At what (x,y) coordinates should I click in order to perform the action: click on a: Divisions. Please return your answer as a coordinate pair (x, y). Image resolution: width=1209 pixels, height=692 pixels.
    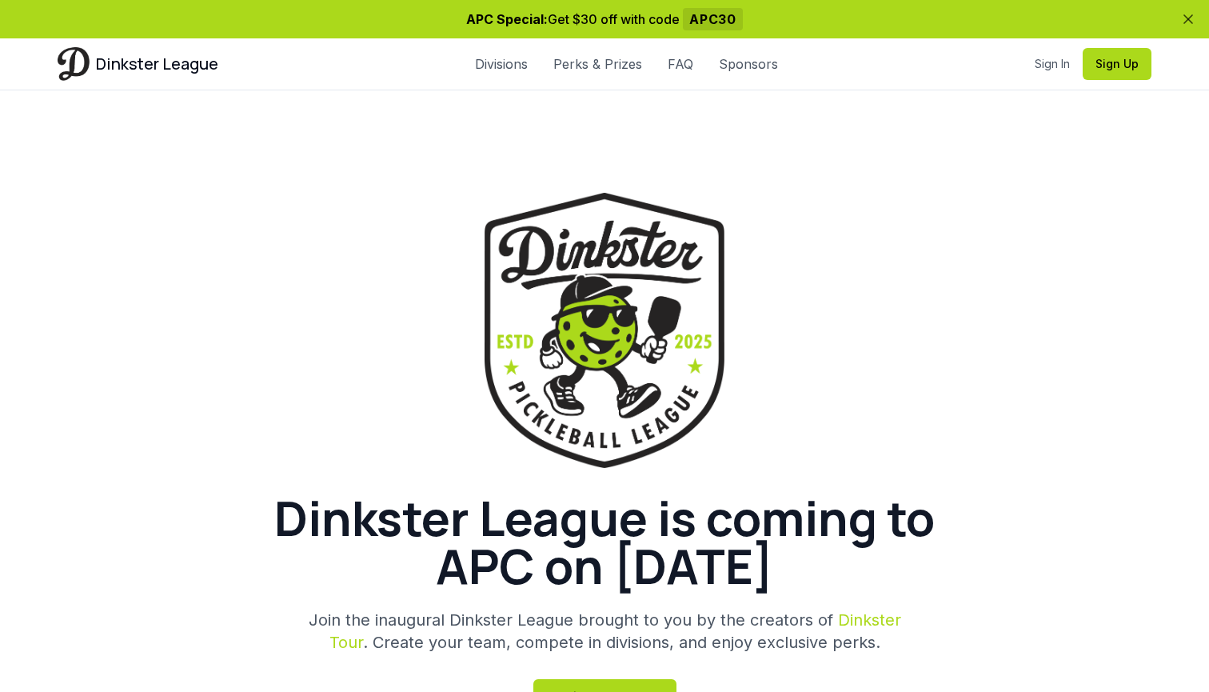
    Looking at the image, I should click on (502, 64).